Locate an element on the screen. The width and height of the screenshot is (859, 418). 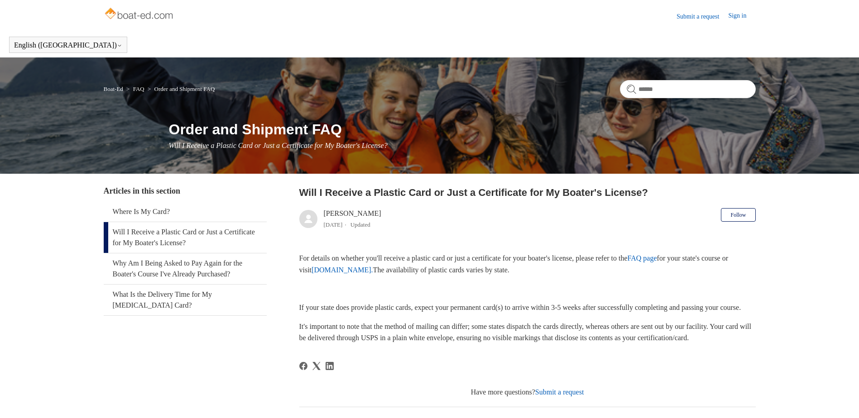
h2: Will I Receive a Plastic Card or Just a Certificate for My Boater's License? is located at coordinates (528, 192).